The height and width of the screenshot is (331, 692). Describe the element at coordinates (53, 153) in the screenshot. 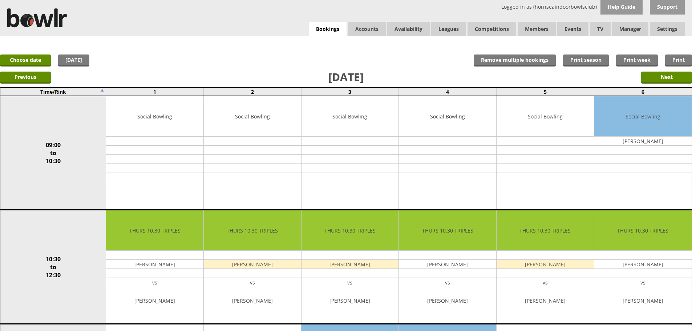

I see `td: 09:00 to 10:30` at that location.